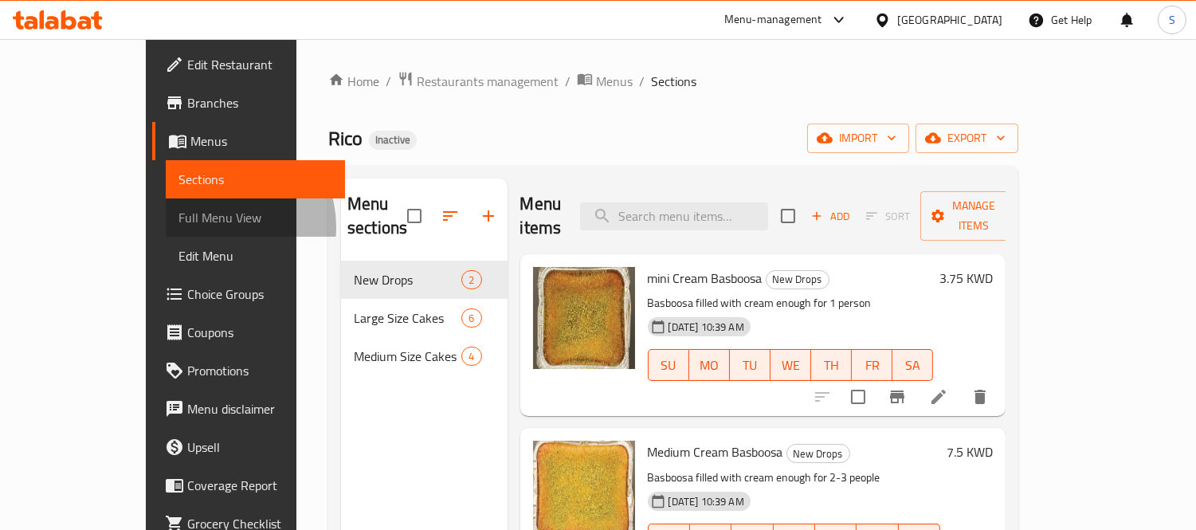  What do you see at coordinates (424, 280) in the screenshot?
I see `div: New Drops2` at bounding box center [424, 280].